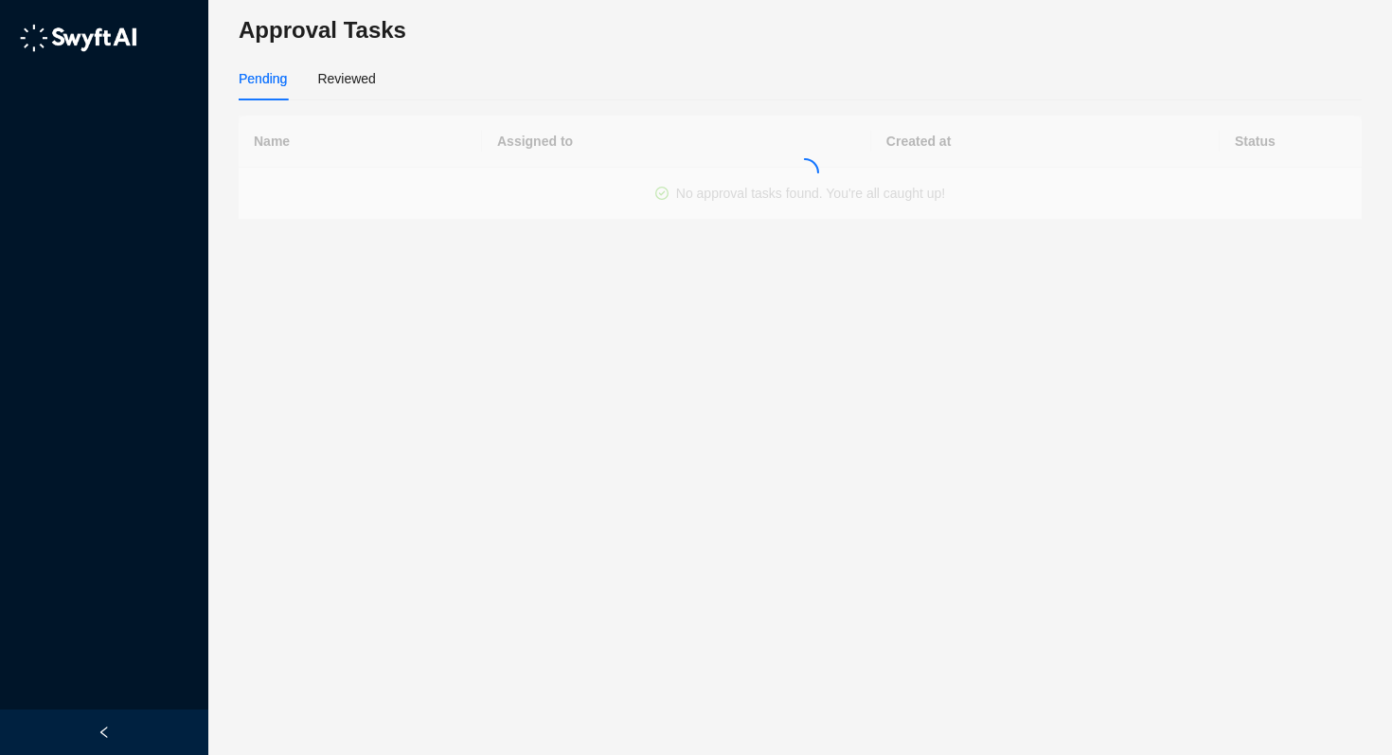 This screenshot has height=755, width=1392. Describe the element at coordinates (800, 30) in the screenshot. I see `h3: Approval Tasks` at that location.